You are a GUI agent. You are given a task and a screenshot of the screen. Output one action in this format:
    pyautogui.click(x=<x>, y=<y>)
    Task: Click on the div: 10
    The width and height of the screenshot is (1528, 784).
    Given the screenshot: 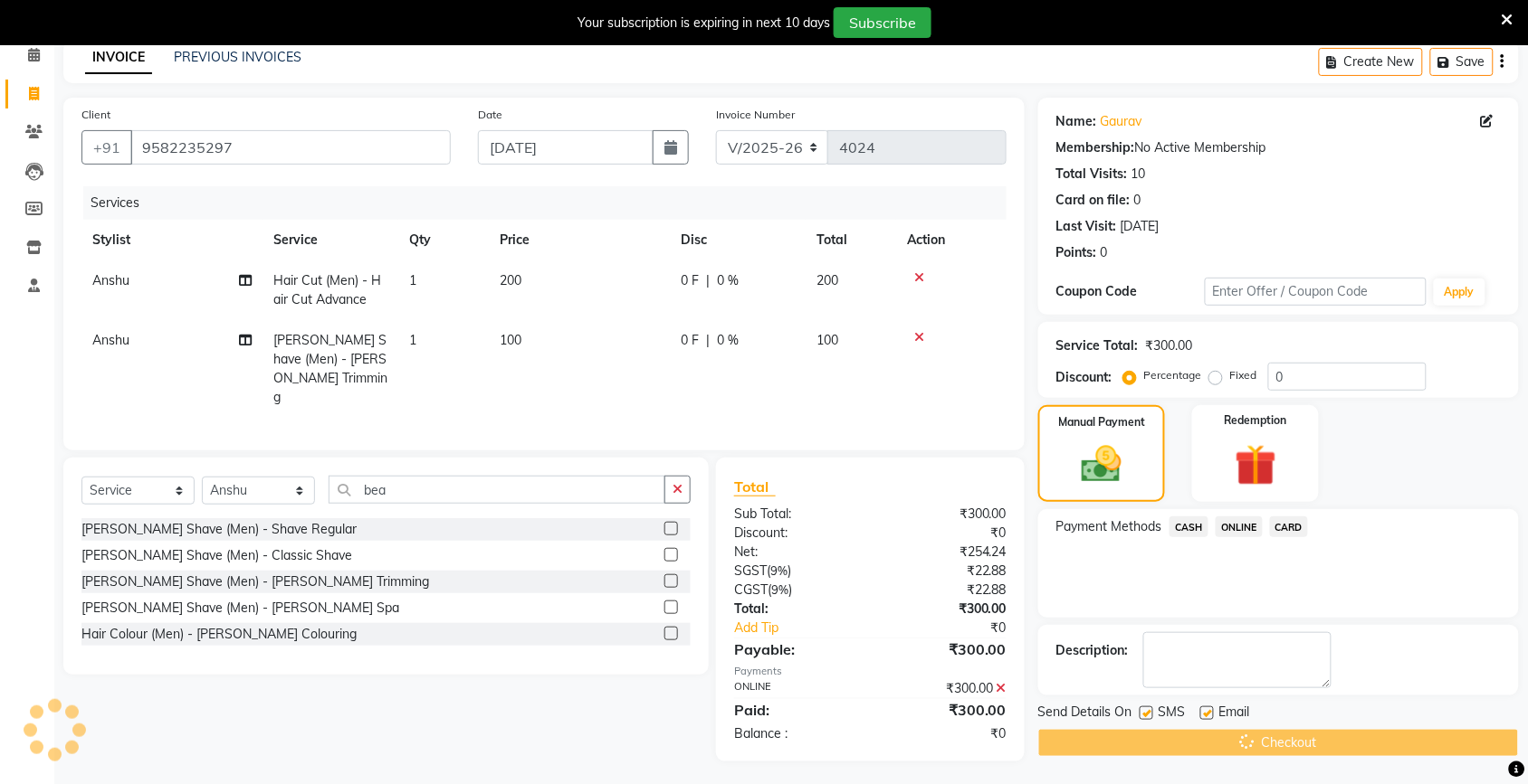 What is the action you would take?
    pyautogui.click(x=1139, y=174)
    